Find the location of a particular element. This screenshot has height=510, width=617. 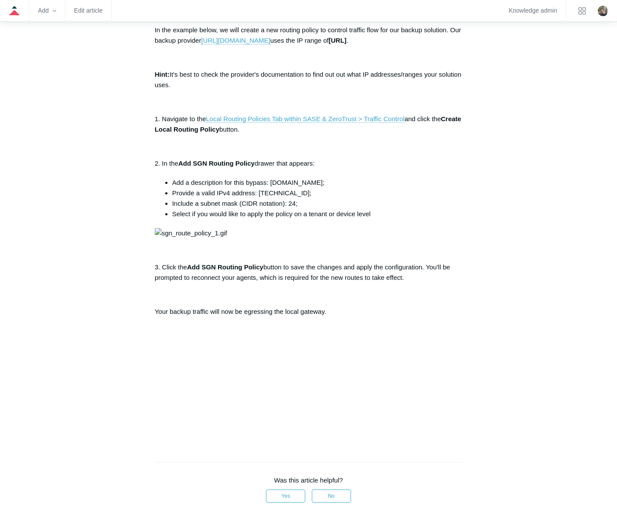

a: Local Routing Policies Tab within SASE & ZeroTrust > Traffic Control is located at coordinates (305, 119).